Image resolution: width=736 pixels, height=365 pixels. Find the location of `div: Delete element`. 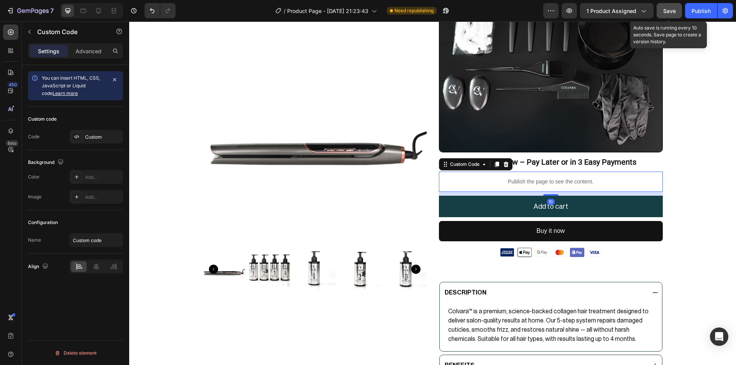

div: Delete element is located at coordinates (76, 353).